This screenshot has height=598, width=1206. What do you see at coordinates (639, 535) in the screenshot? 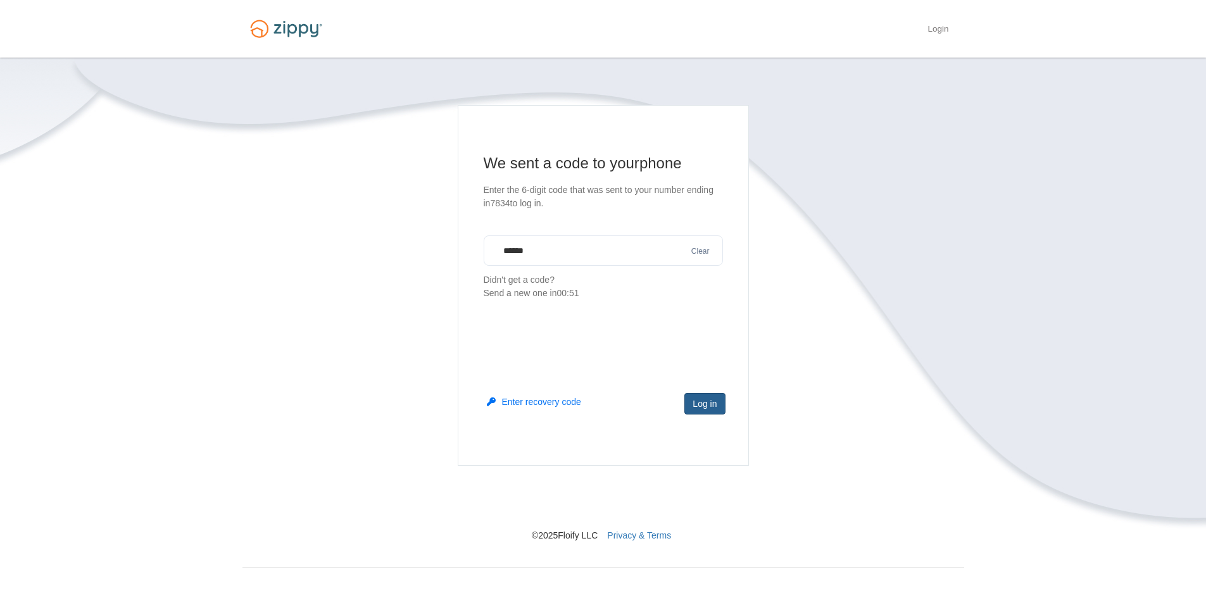
I see `a: Privacy & Terms` at bounding box center [639, 535].